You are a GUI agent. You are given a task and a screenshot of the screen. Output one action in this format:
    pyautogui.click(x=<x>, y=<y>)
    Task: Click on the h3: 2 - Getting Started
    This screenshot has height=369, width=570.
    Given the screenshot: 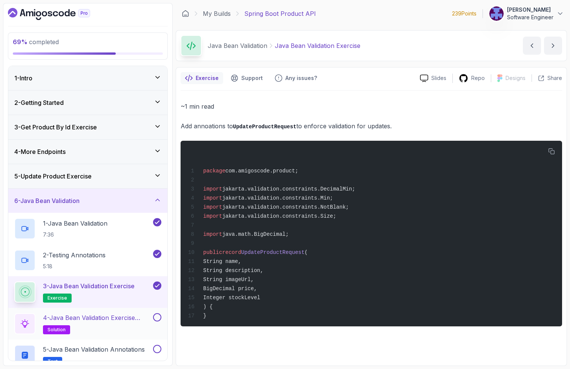 What is the action you would take?
    pyautogui.click(x=39, y=103)
    